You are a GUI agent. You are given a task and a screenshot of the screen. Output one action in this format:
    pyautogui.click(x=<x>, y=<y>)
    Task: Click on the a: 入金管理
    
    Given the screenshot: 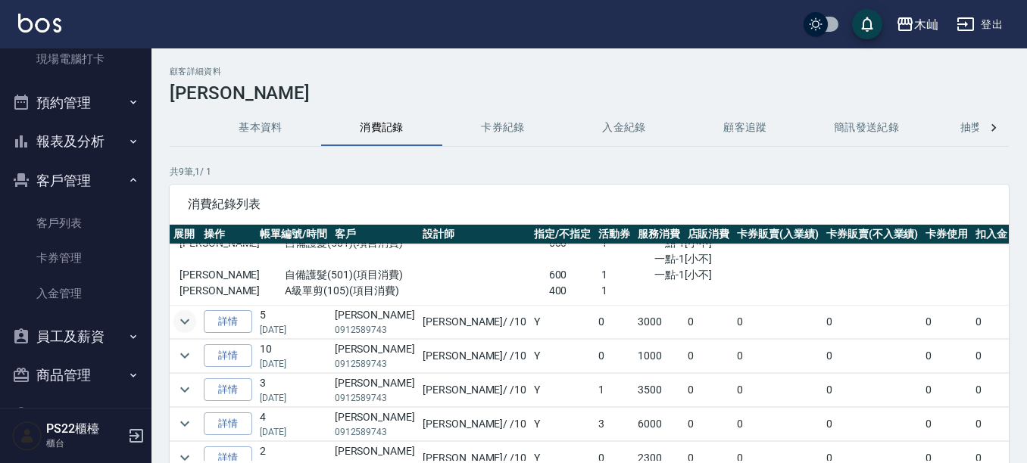 What is the action you would take?
    pyautogui.click(x=76, y=294)
    